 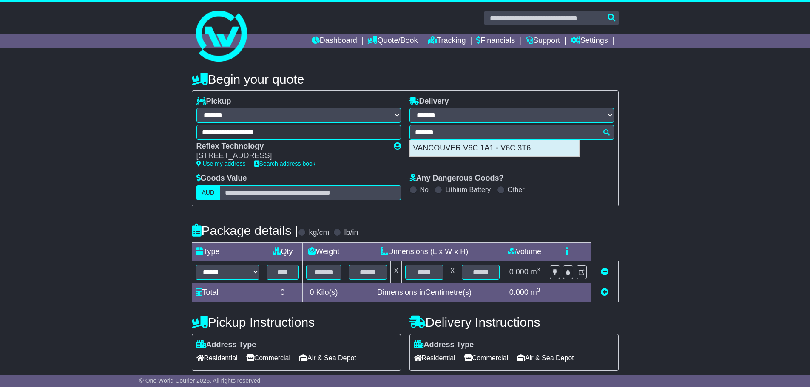 I want to click on div: VANCOUVER V6C 1A1 - V6C 3T6, so click(x=494, y=148).